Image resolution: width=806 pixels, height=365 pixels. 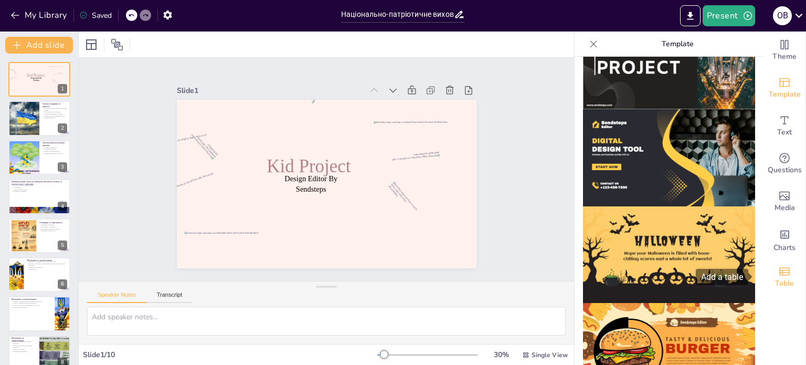 I want to click on button: Transcript, so click(x=169, y=297).